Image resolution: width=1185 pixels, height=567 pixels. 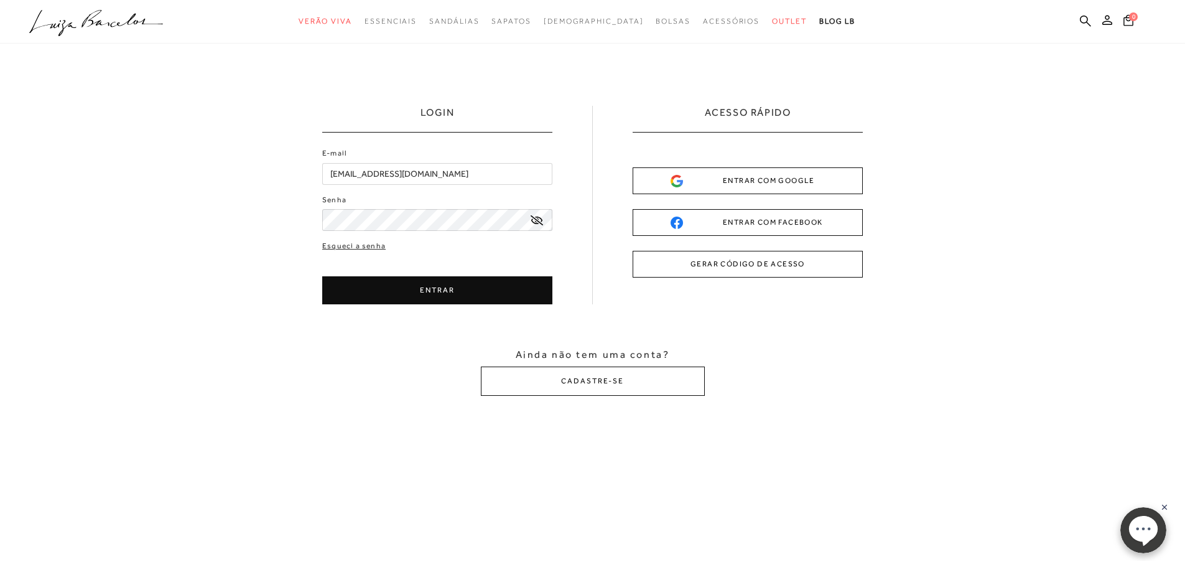 What do you see at coordinates (837, 21) in the screenshot?
I see `a: BLOG LB` at bounding box center [837, 21].